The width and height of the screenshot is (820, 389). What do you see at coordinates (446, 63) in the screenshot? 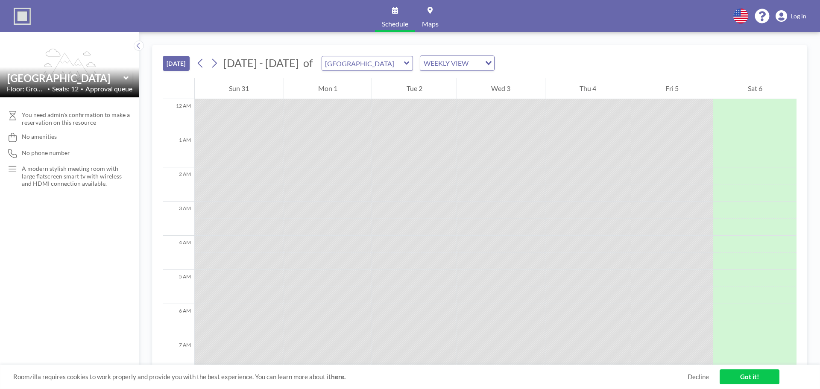
I see `span: WEEKLY VIEW` at bounding box center [446, 63].